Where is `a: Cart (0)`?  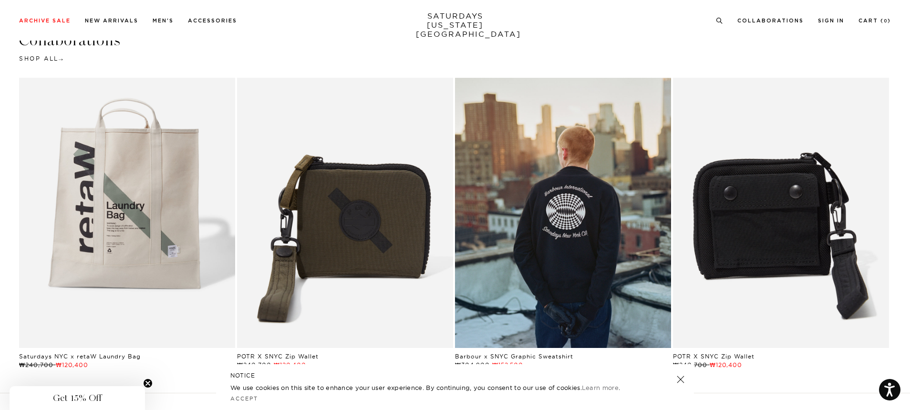
a: Cart (0) is located at coordinates (875, 21).